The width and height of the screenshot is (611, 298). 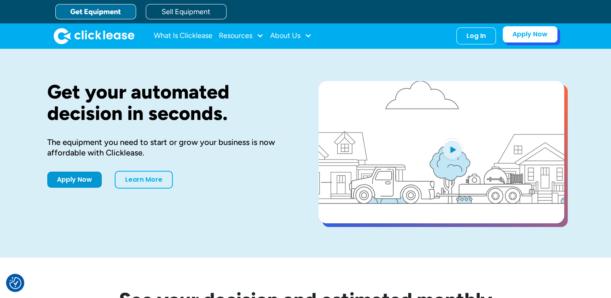 I want to click on img: Clicklease logo, so click(x=94, y=36).